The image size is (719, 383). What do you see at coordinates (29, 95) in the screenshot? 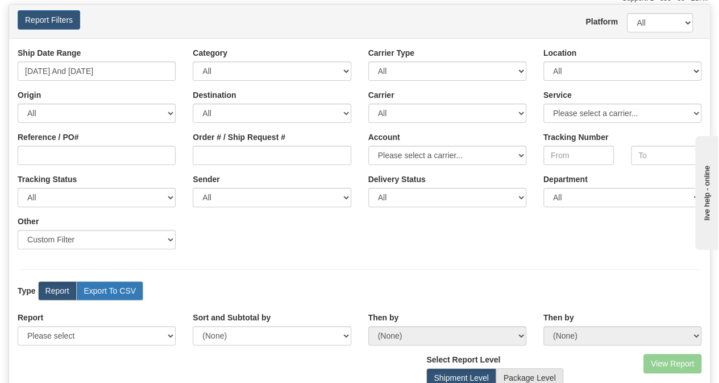
I see `label: Origin` at bounding box center [29, 95].